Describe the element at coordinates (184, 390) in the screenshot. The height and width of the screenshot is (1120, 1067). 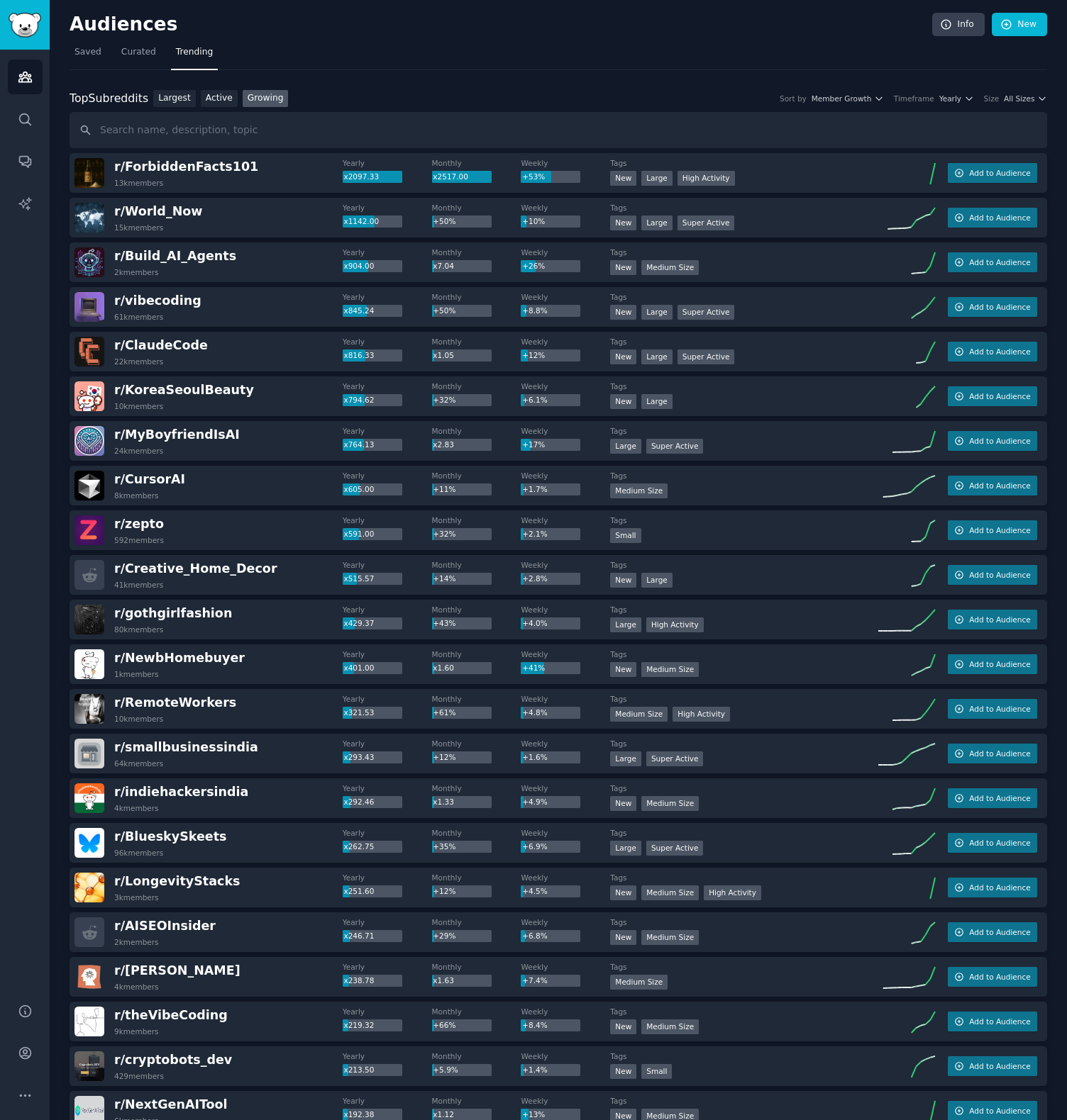
I see `span: r/ KoreaSeoulBeauty` at that location.